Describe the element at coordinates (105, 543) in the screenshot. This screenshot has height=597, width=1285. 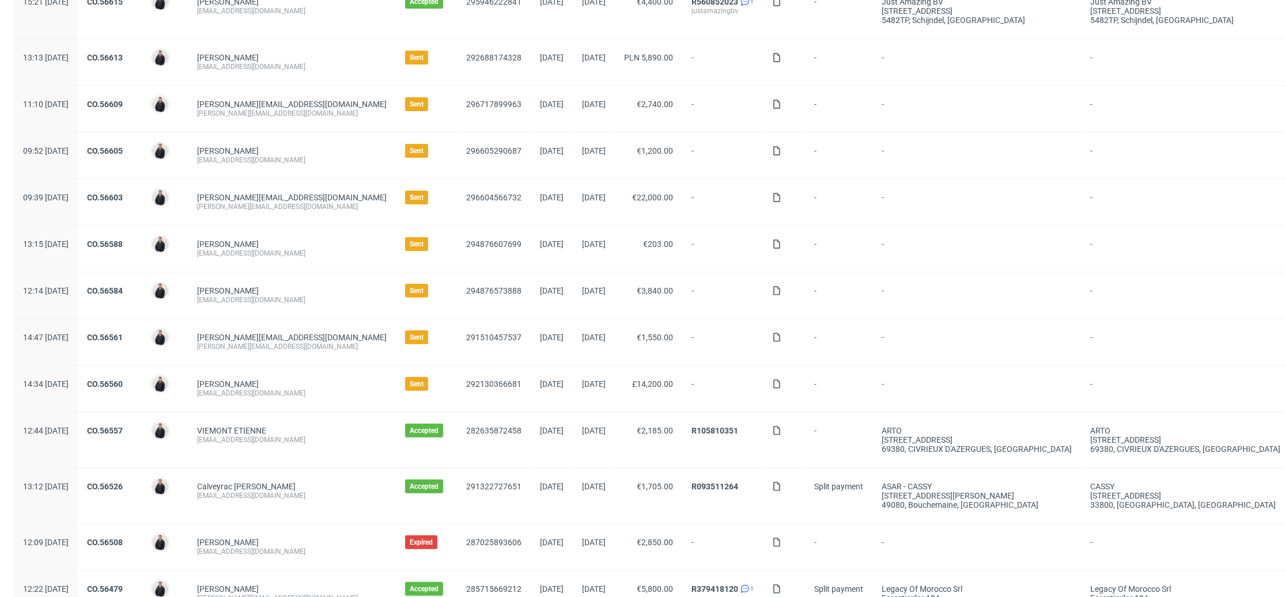
I see `a: CO.56508` at that location.